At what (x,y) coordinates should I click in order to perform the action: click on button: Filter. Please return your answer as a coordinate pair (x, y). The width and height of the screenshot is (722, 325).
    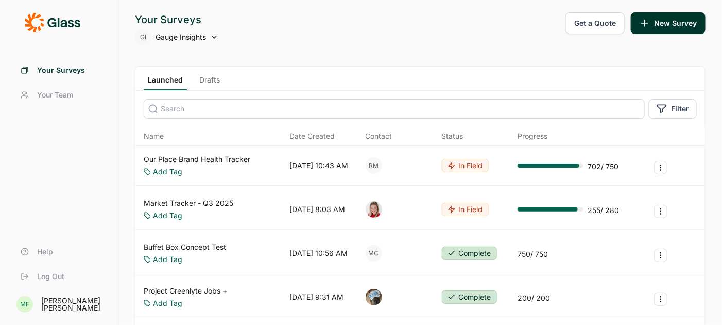
    Looking at the image, I should click on (673, 109).